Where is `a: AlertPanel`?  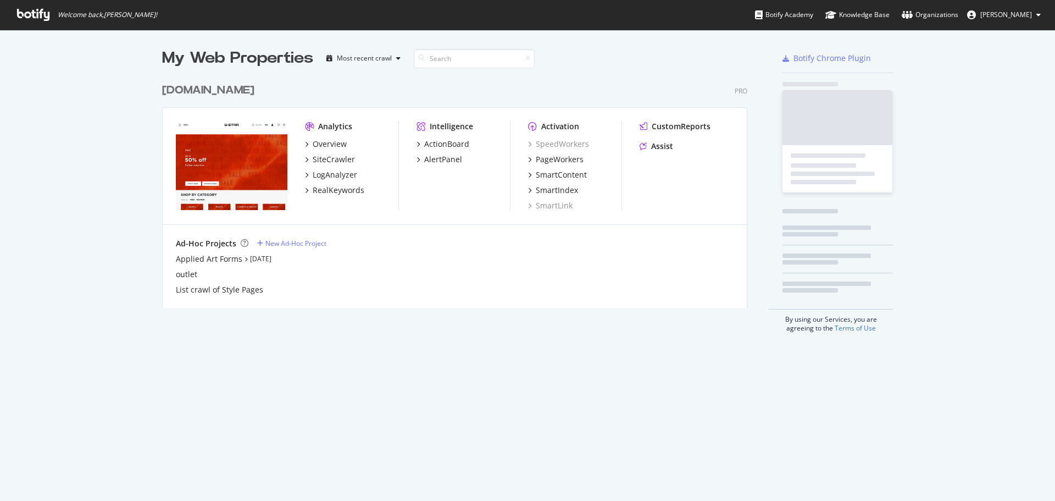 a: AlertPanel is located at coordinates (439, 159).